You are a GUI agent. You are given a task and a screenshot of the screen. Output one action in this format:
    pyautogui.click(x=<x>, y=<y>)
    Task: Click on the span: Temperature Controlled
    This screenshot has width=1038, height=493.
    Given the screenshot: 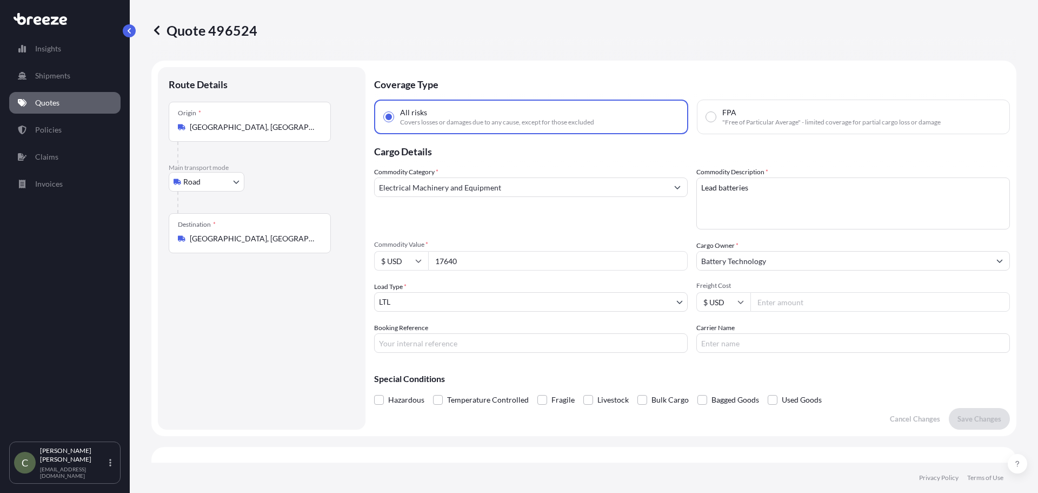 What is the action you would take?
    pyautogui.click(x=488, y=400)
    